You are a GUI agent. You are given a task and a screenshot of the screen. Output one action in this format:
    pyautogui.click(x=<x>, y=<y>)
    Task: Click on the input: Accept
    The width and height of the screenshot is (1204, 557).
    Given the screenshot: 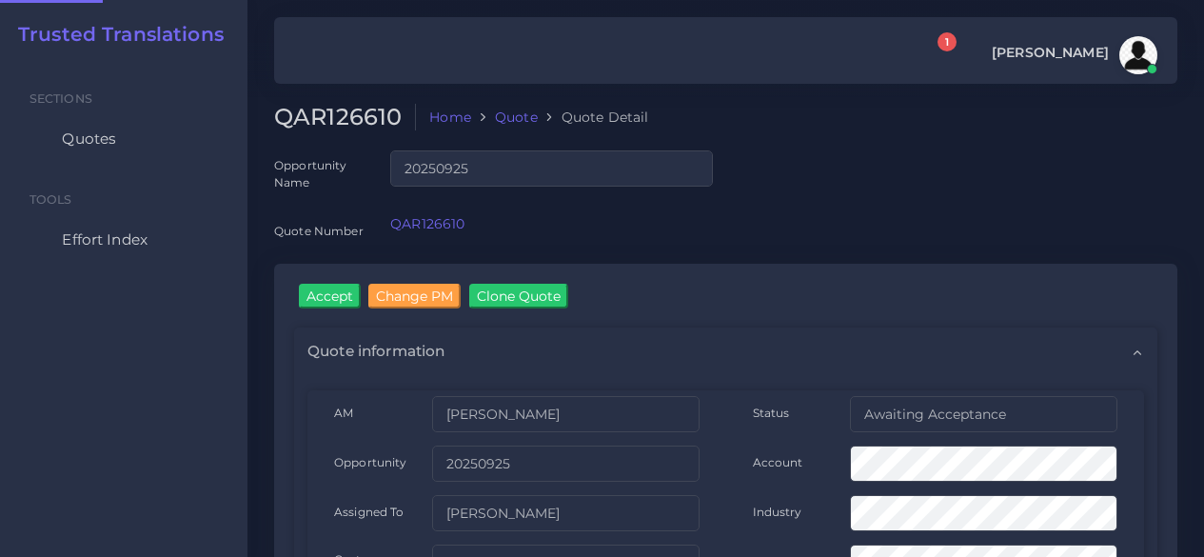 What is the action you would take?
    pyautogui.click(x=329, y=296)
    